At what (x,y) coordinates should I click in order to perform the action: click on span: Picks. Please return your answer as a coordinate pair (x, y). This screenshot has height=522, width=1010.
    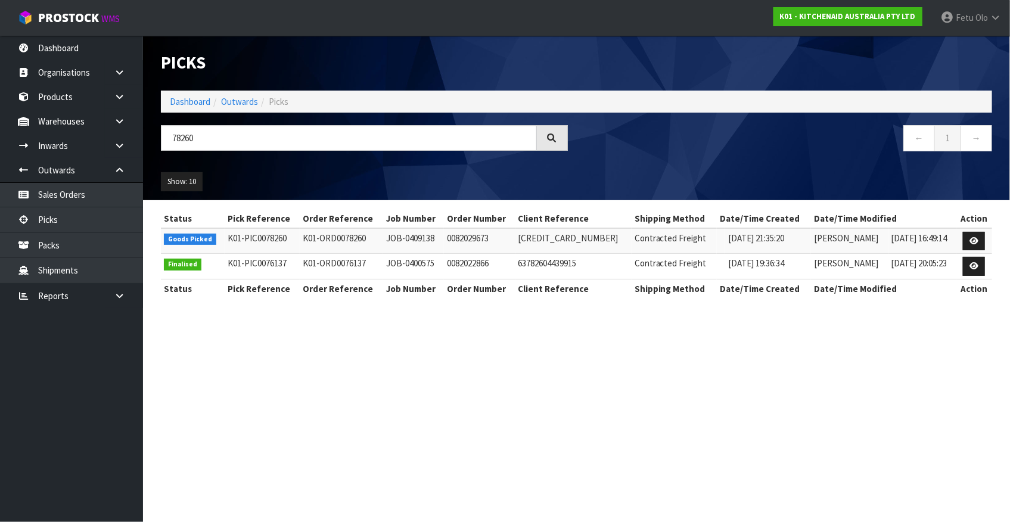
    Looking at the image, I should click on (278, 101).